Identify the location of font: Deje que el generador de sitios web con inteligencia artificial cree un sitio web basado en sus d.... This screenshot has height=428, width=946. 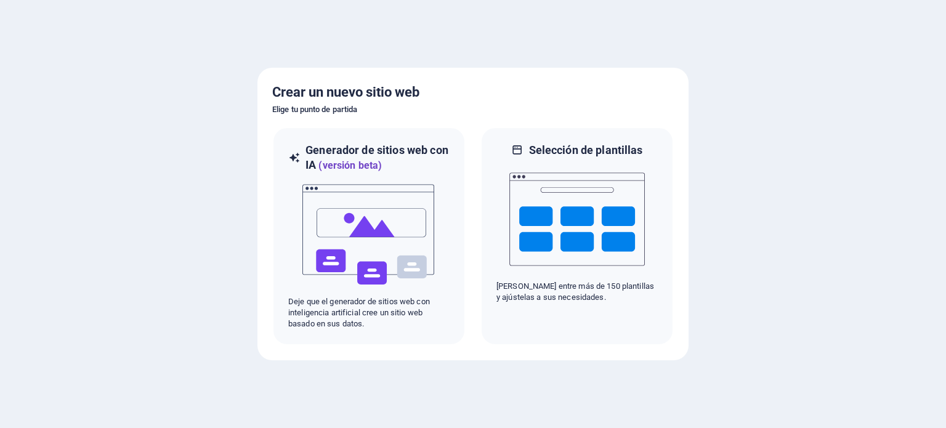
(359, 312).